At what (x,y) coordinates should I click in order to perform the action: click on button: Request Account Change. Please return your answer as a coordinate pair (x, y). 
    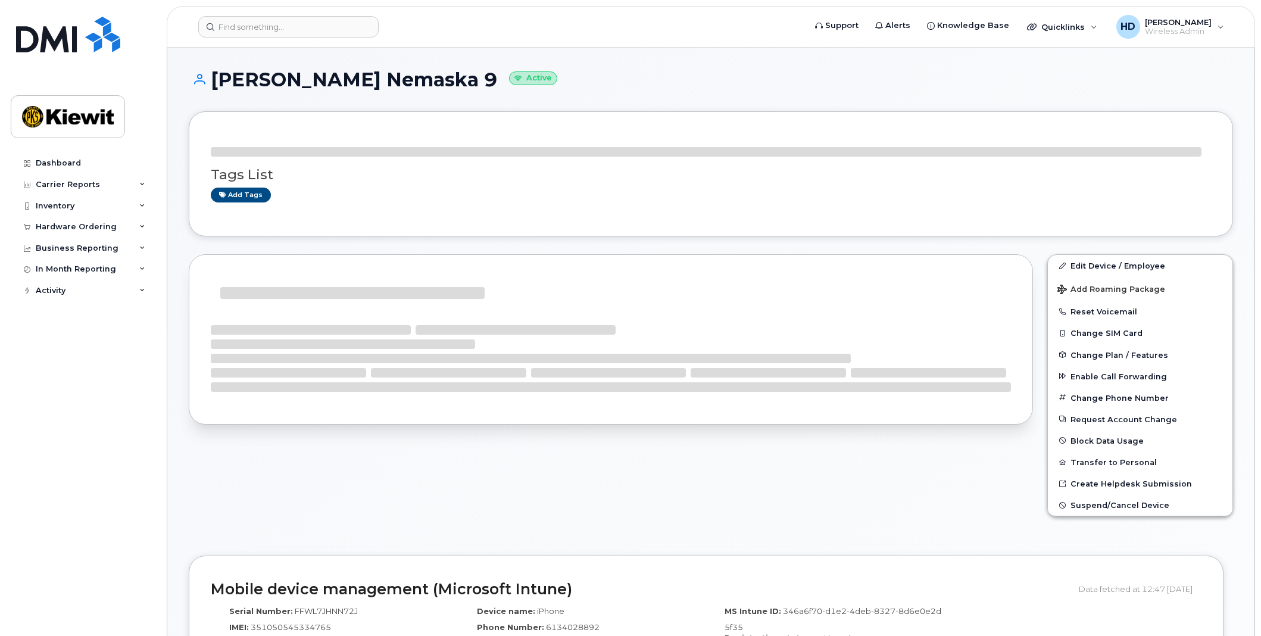
    Looking at the image, I should click on (1141, 419).